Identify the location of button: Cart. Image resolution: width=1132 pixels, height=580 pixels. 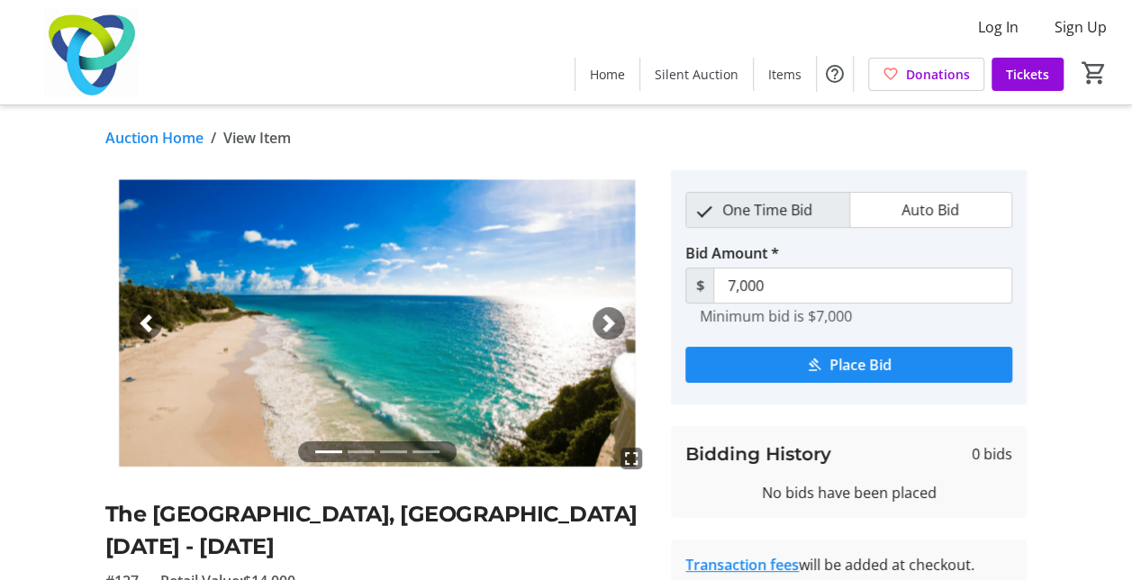
(1095, 73).